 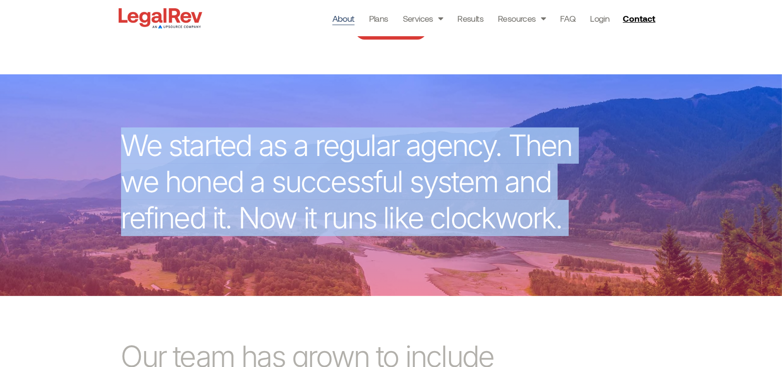 I want to click on a: Plans, so click(x=379, y=18).